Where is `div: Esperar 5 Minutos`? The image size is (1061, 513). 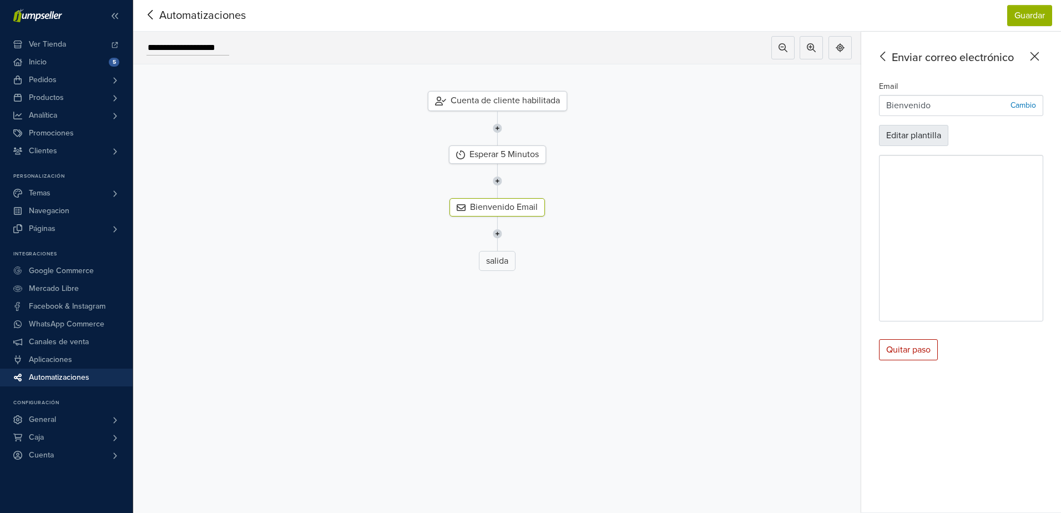 div: Esperar 5 Minutos is located at coordinates (497, 154).